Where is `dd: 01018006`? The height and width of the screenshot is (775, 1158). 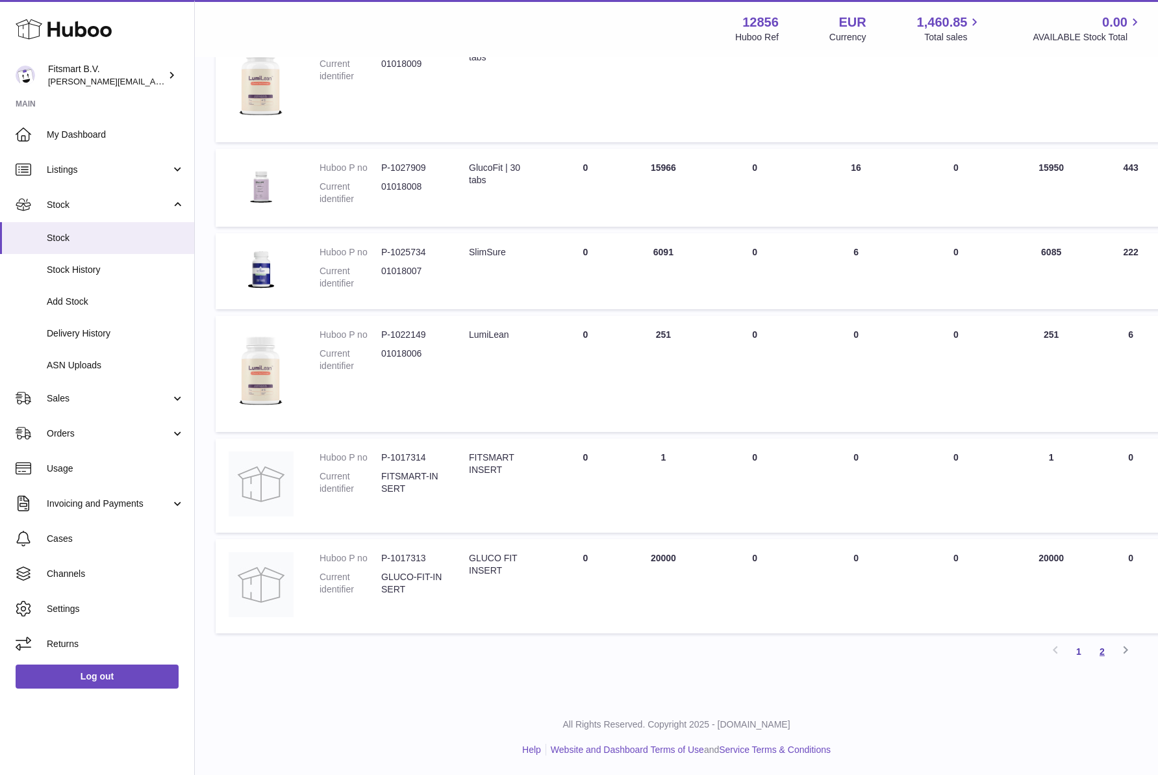
dd: 01018006 is located at coordinates (412, 360).